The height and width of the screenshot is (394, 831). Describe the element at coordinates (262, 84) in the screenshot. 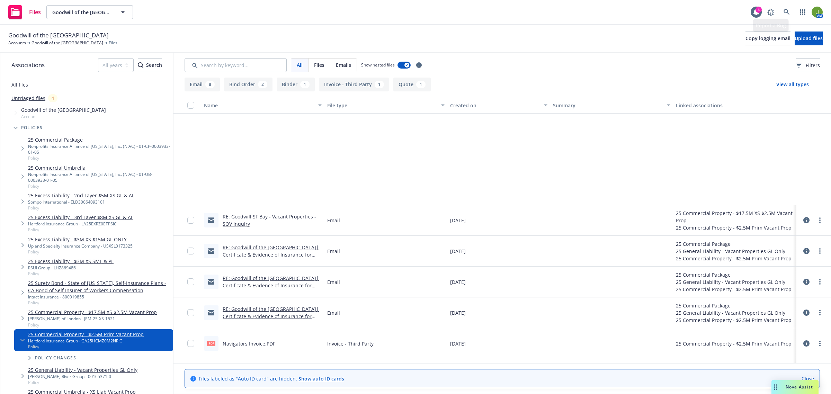

I see `div: 2` at that location.